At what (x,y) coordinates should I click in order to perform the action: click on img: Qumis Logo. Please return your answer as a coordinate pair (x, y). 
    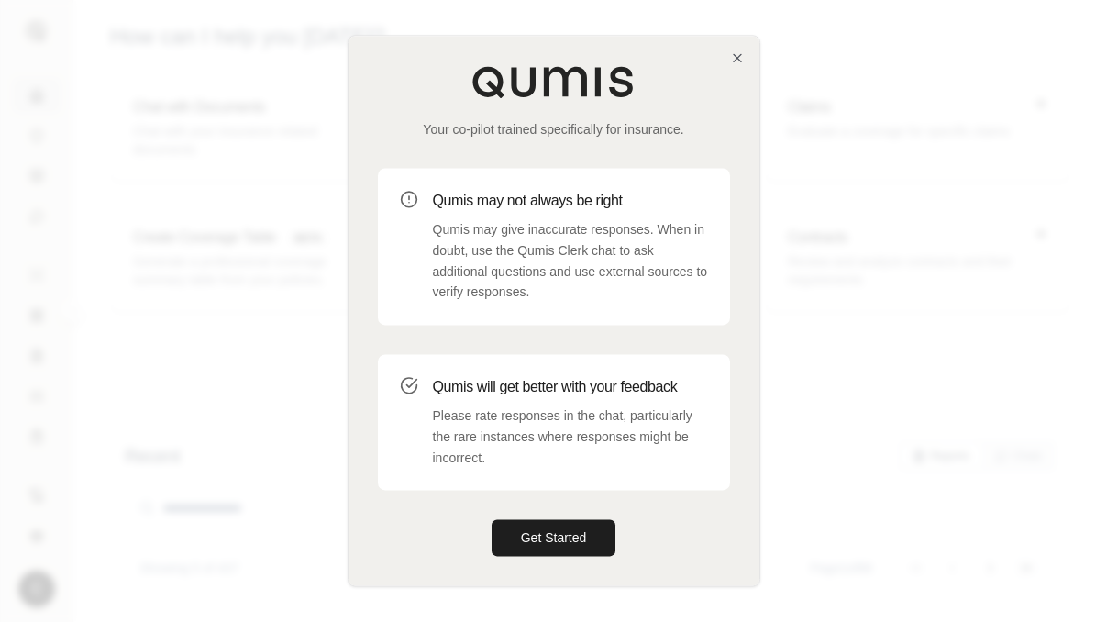
    Looking at the image, I should click on (554, 82).